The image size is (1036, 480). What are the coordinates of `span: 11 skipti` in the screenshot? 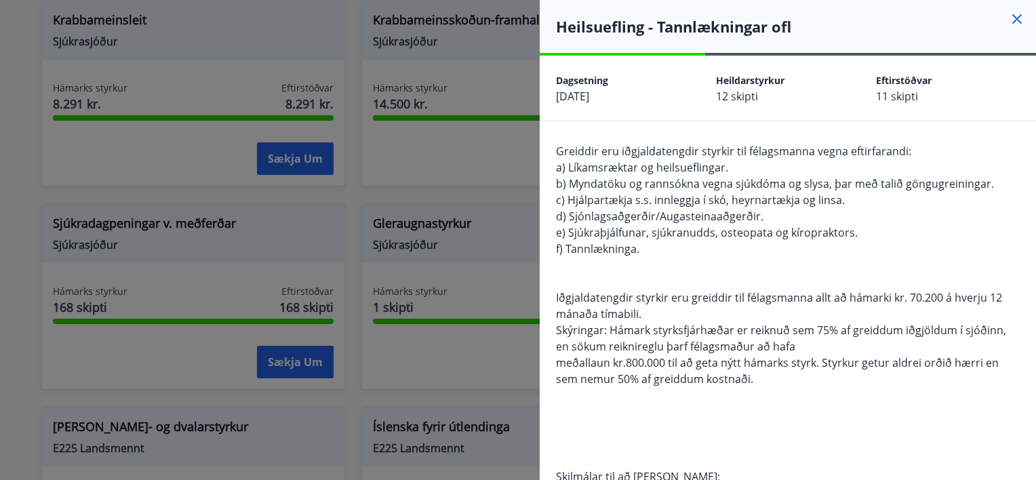 It's located at (897, 96).